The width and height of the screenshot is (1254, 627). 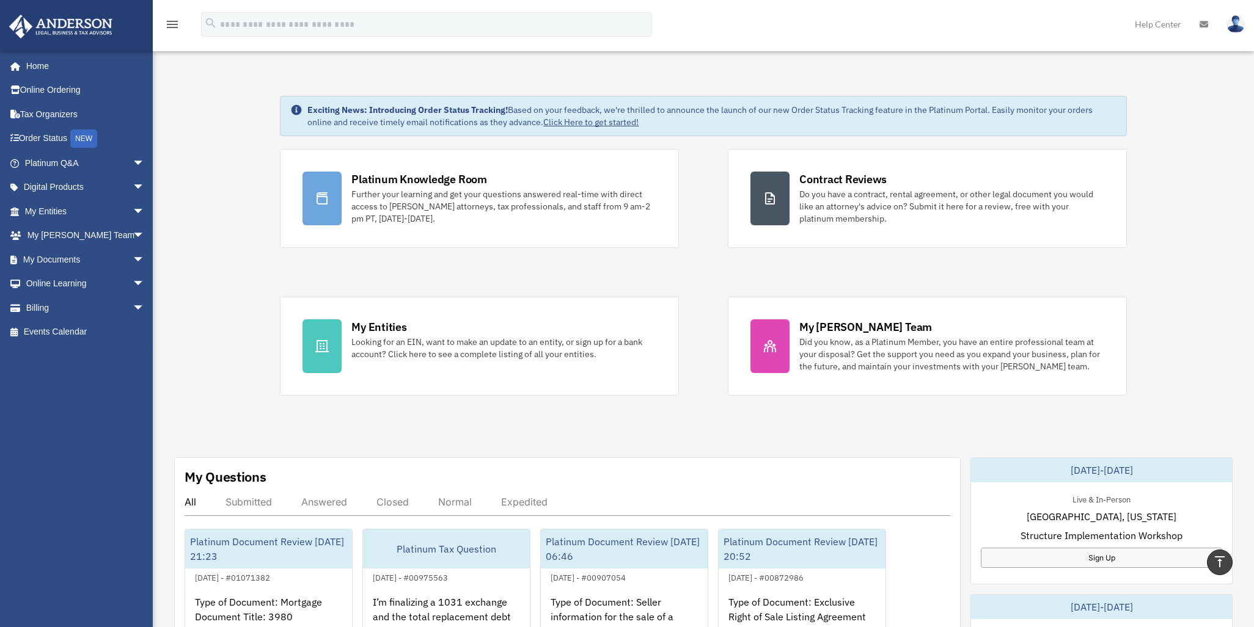 What do you see at coordinates (86, 90) in the screenshot?
I see `a: Online Ordering` at bounding box center [86, 90].